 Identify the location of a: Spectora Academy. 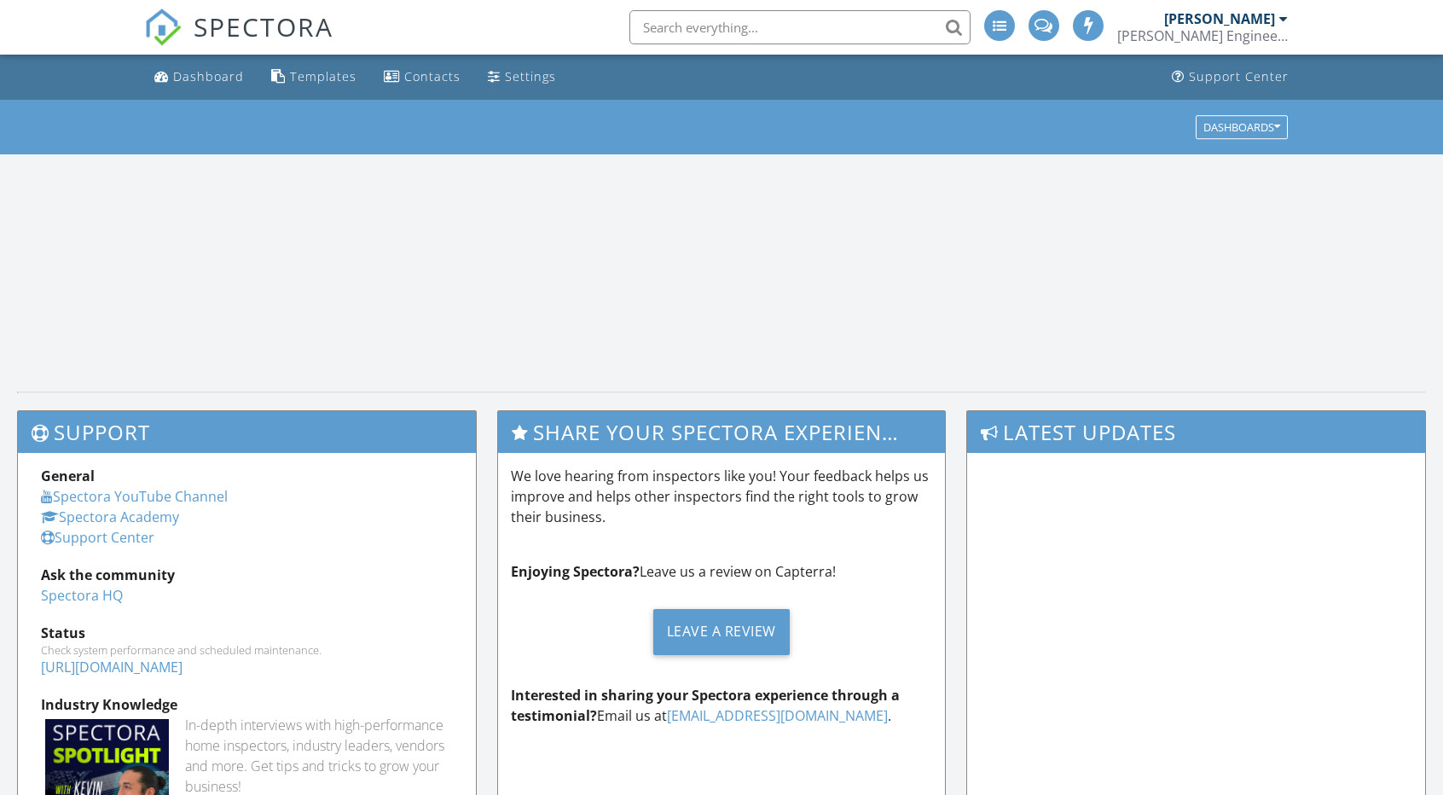
(110, 517).